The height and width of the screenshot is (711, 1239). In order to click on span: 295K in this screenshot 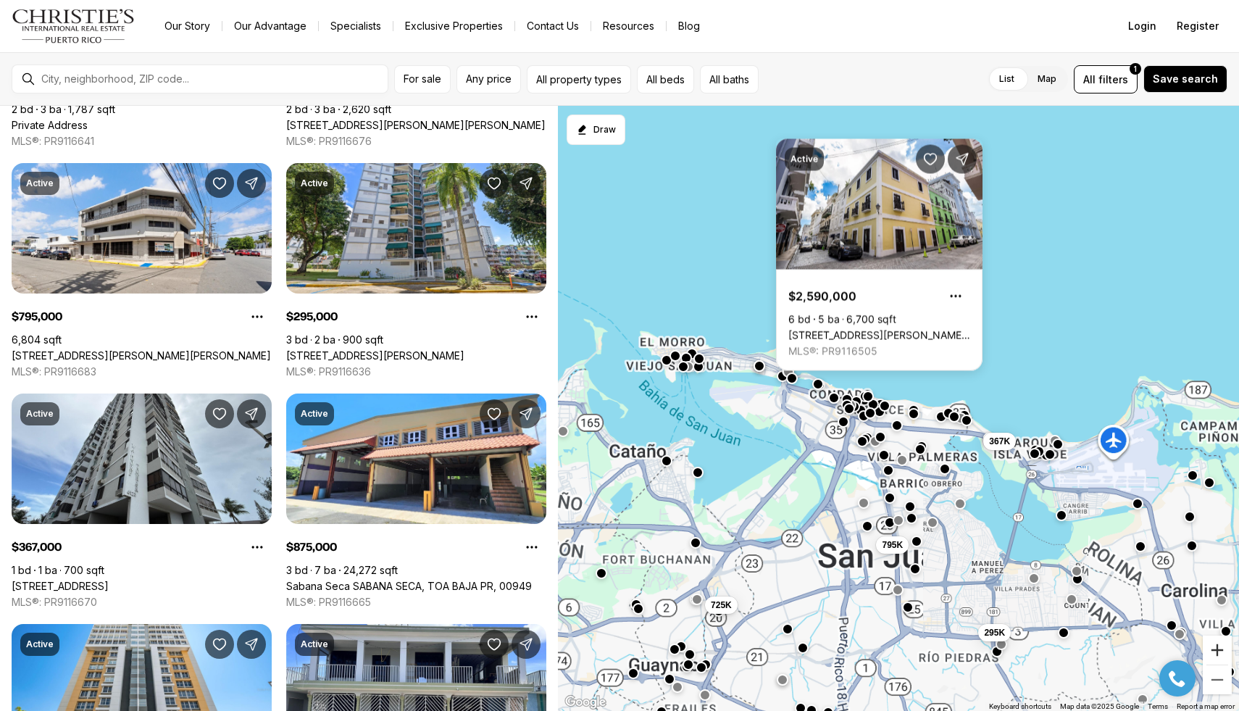, I will do `click(994, 633)`.